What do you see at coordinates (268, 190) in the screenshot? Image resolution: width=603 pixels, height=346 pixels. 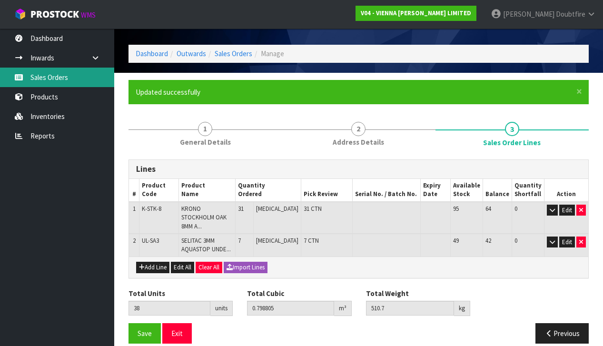 I see `th: Quantity Ordered` at bounding box center [268, 190].